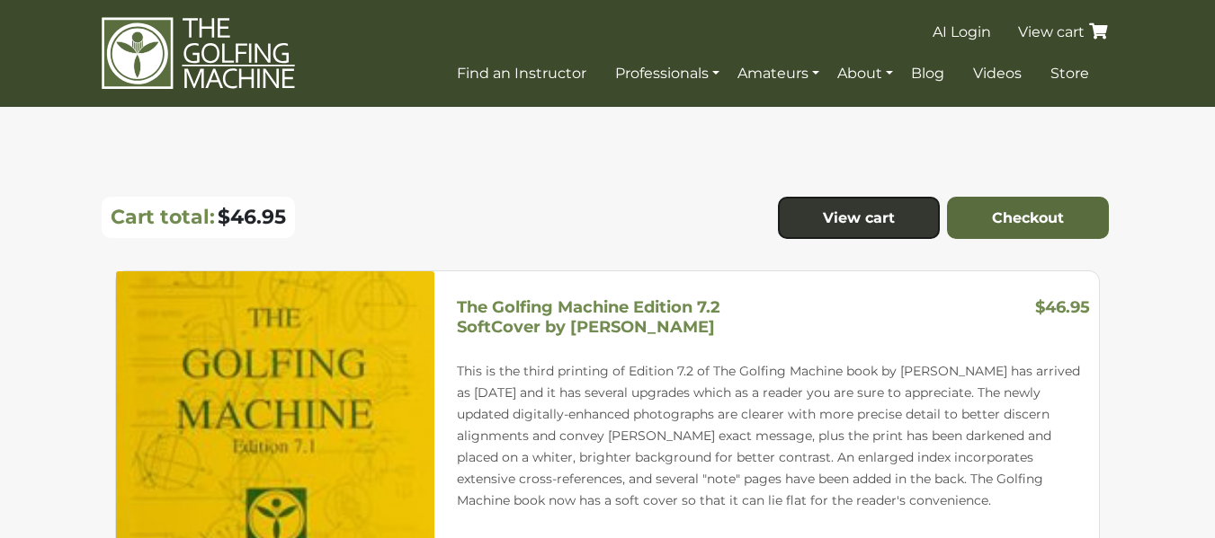  What do you see at coordinates (1069, 74) in the screenshot?
I see `a: Store` at bounding box center [1069, 74].